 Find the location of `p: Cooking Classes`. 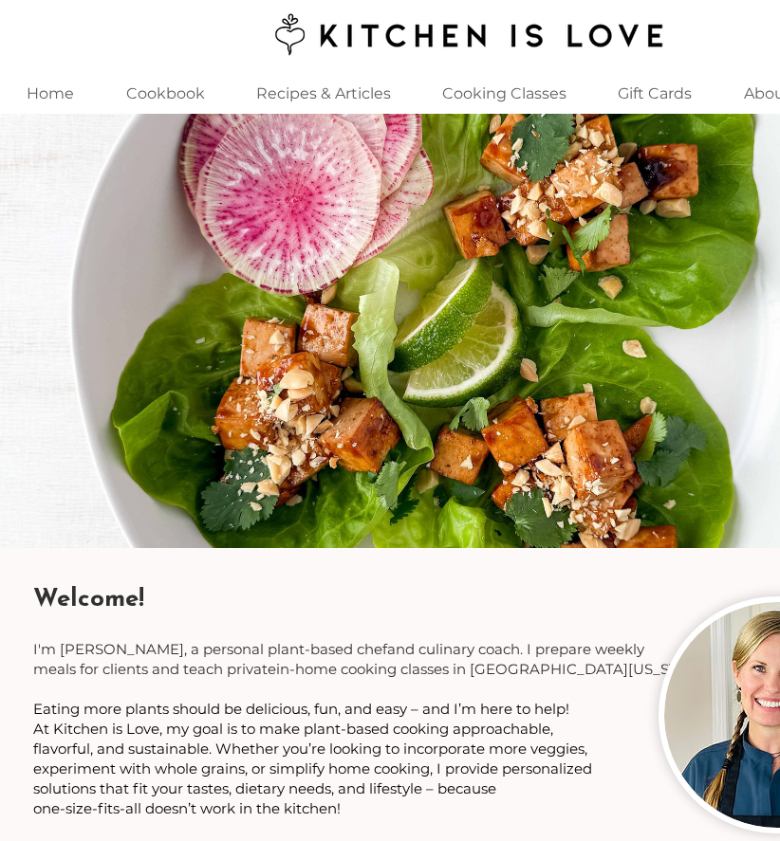

p: Cooking Classes is located at coordinates (504, 93).